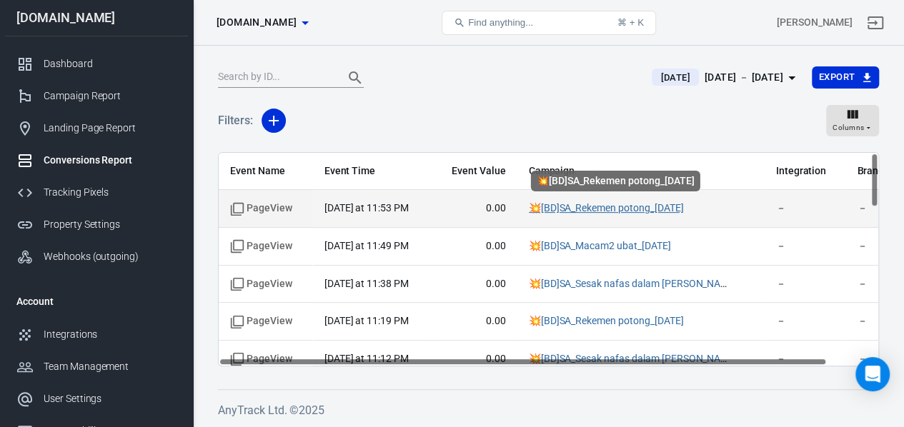  What do you see at coordinates (110, 257) in the screenshot?
I see `div: Webhooks (outgoing)` at bounding box center [110, 257].